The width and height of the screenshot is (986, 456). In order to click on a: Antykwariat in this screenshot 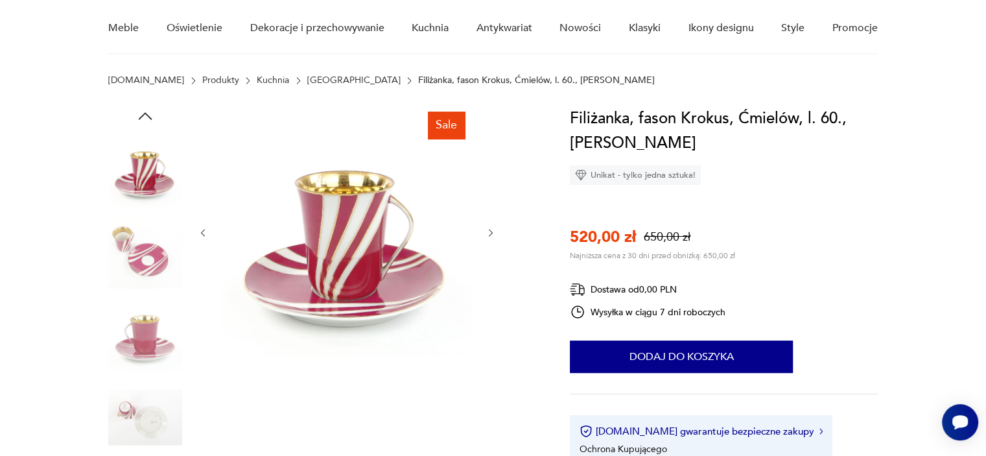, I will do `click(504, 28)`.